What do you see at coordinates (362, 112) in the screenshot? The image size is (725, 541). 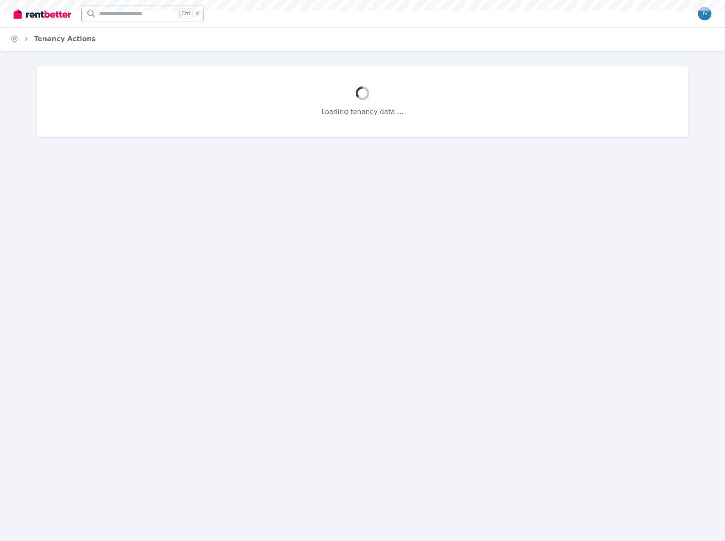 I see `p: Loading tenancy data ...` at bounding box center [362, 112].